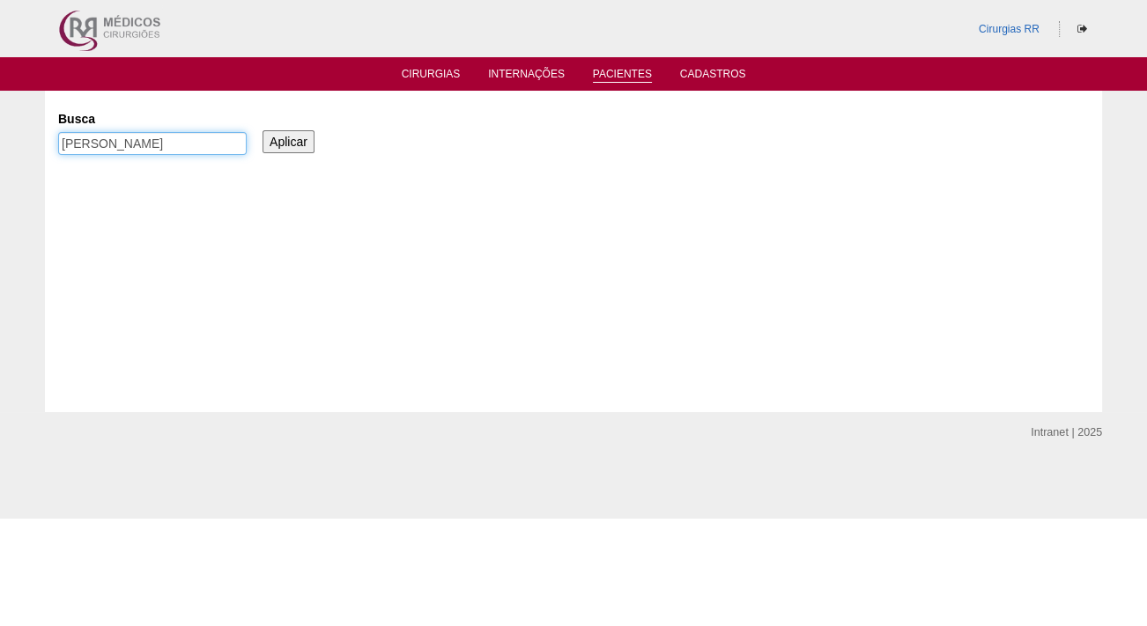  What do you see at coordinates (1066, 432) in the screenshot?
I see `div: Intranet | 2025` at bounding box center [1066, 432].